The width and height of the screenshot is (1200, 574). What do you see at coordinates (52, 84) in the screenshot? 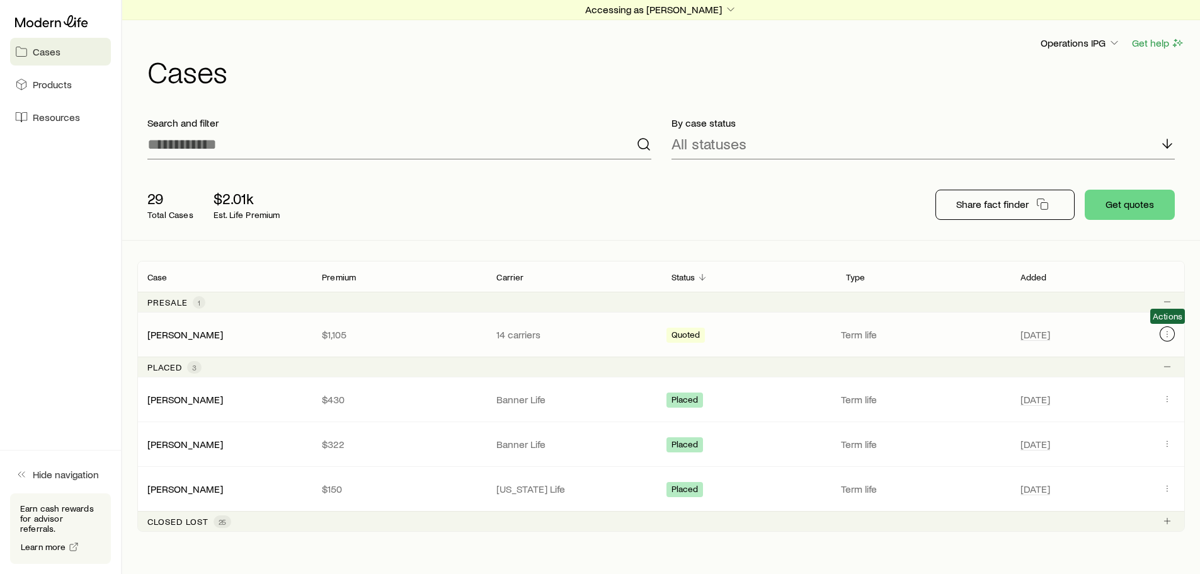
I see `span: Products` at bounding box center [52, 84].